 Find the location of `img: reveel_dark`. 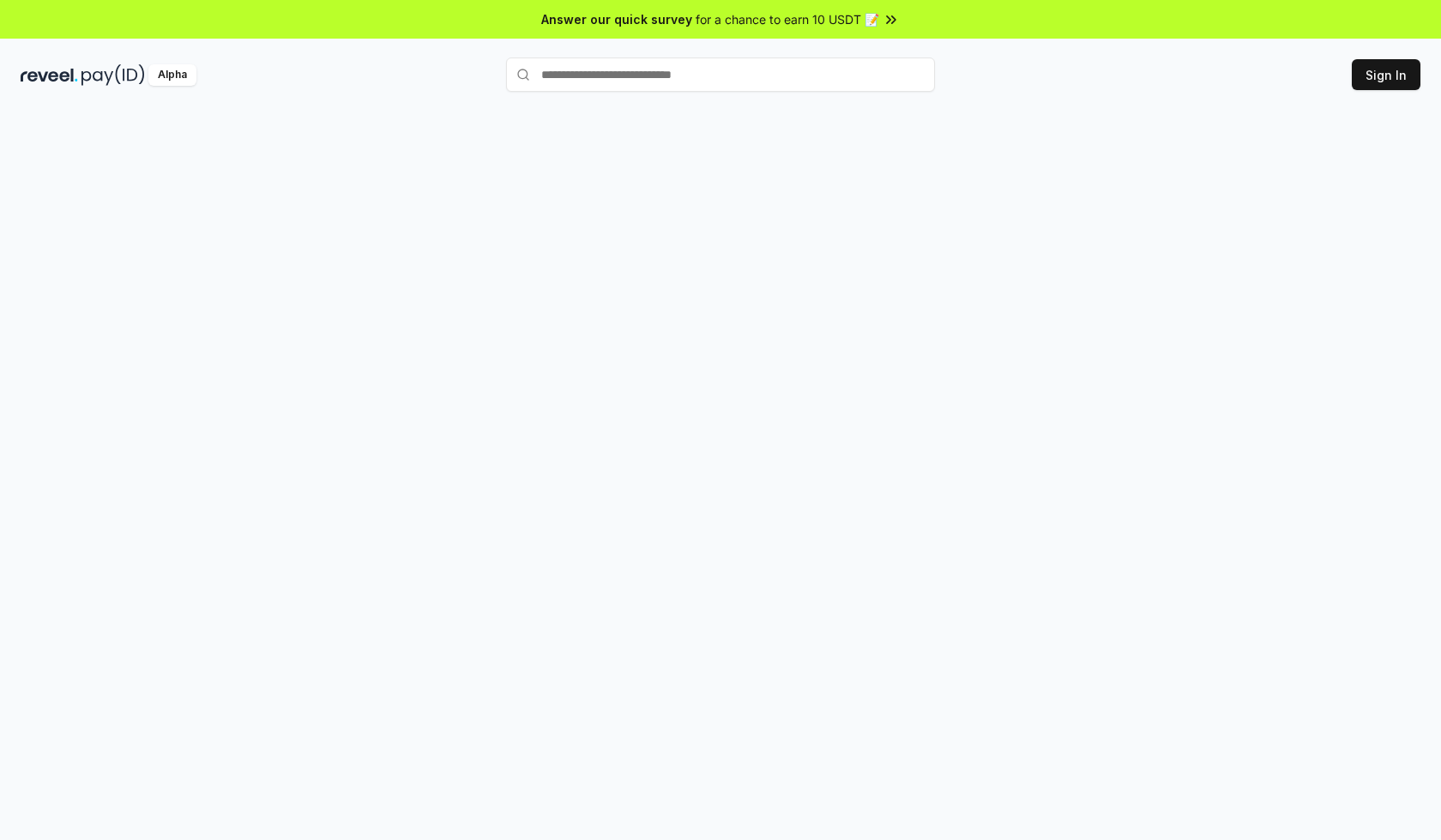

img: reveel_dark is located at coordinates (49, 75).